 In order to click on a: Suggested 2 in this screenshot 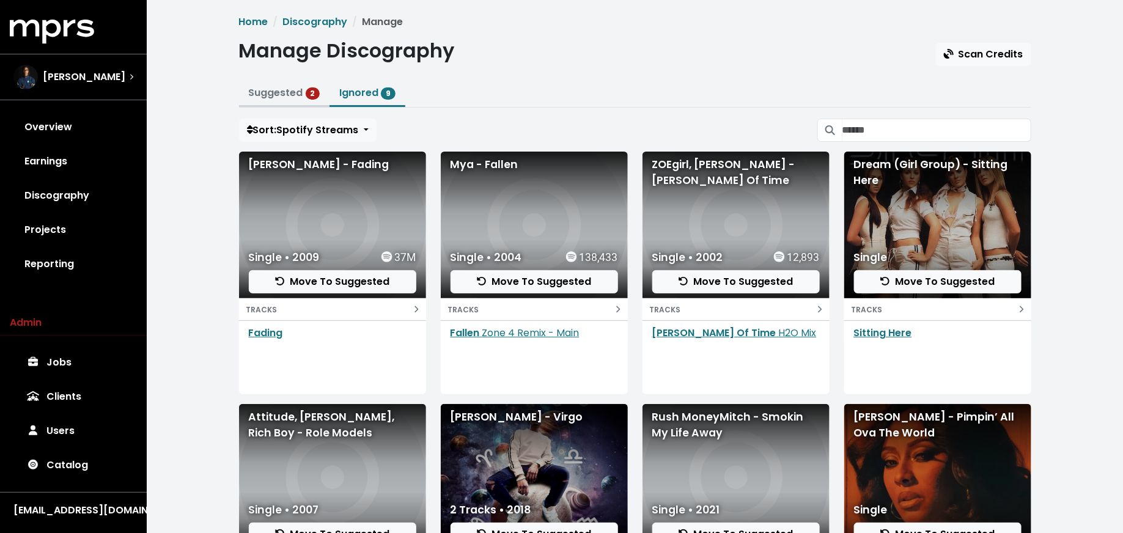, I will do `click(284, 92)`.